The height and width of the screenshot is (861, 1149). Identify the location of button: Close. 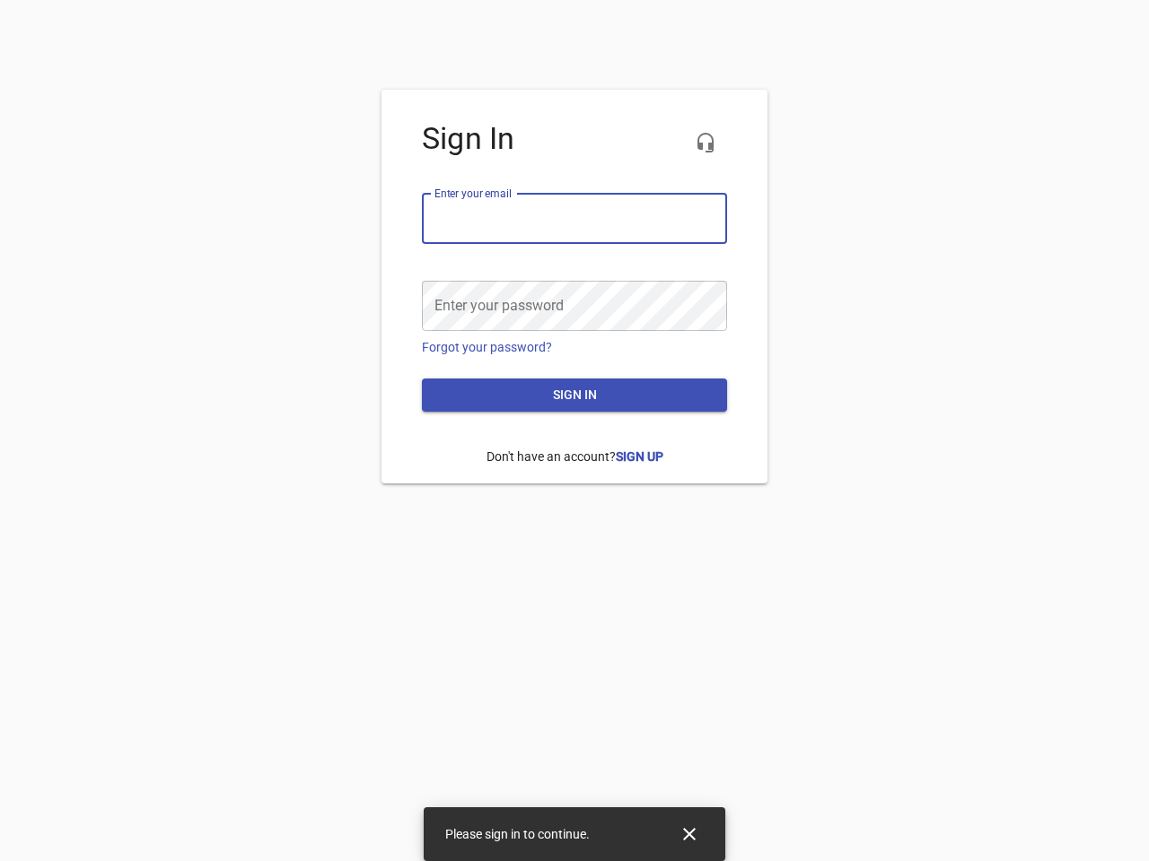
(689, 835).